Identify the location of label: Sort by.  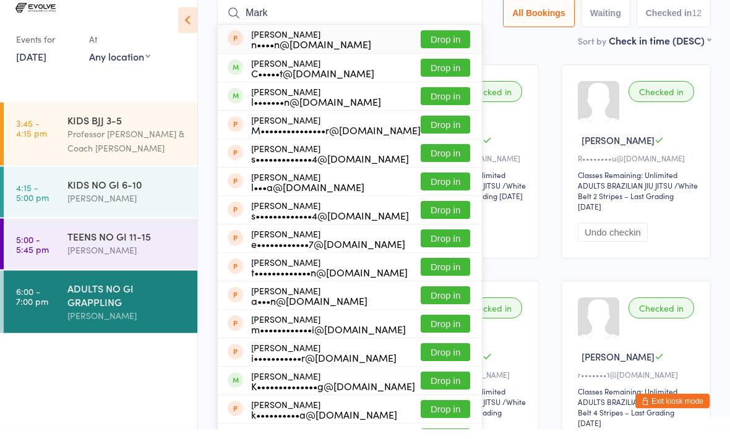
(592, 51).